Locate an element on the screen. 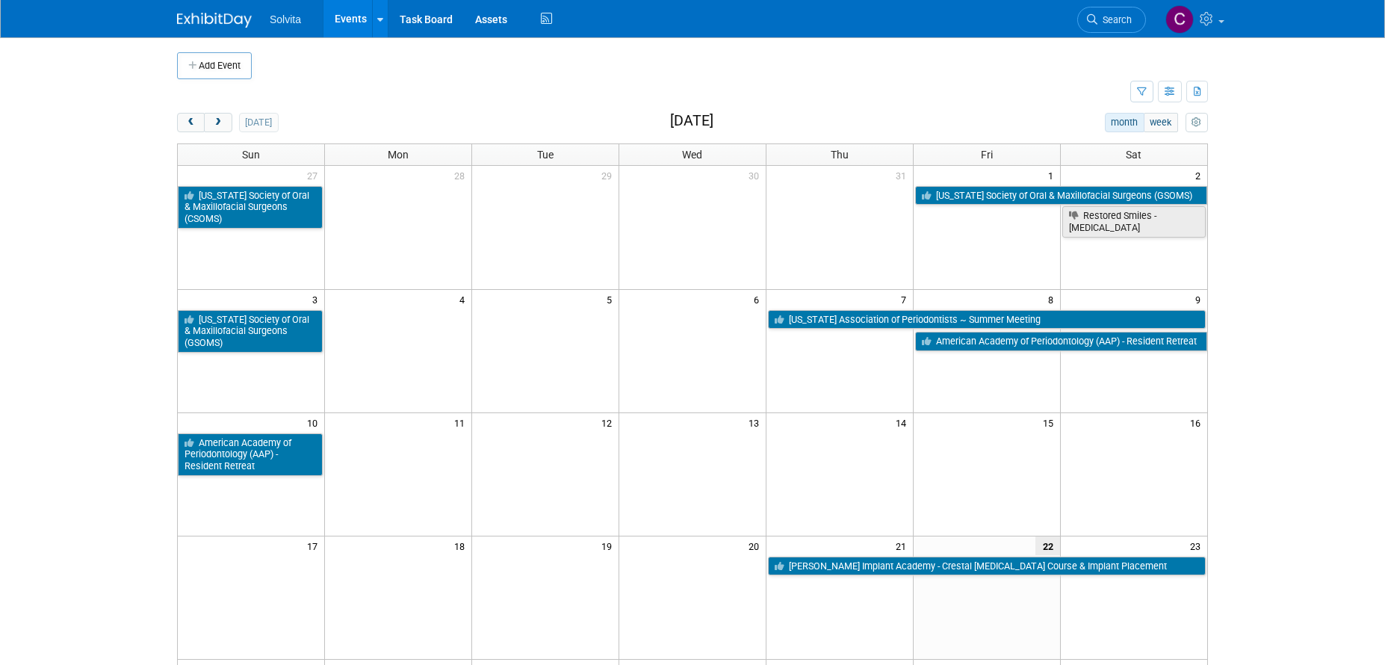 Image resolution: width=1385 pixels, height=665 pixels. img: ExhibitDay is located at coordinates (214, 20).